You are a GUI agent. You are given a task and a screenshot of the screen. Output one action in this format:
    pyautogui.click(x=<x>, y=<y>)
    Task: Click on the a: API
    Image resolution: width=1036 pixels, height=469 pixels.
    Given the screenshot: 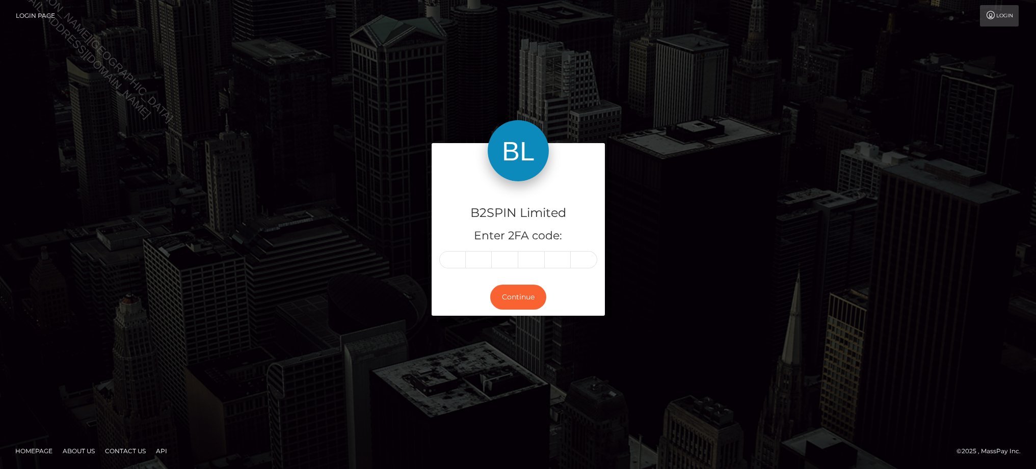 What is the action you would take?
    pyautogui.click(x=162, y=451)
    